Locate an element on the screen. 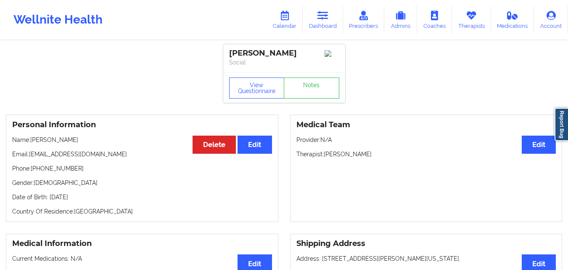  a: Report Bug is located at coordinates (561, 124).